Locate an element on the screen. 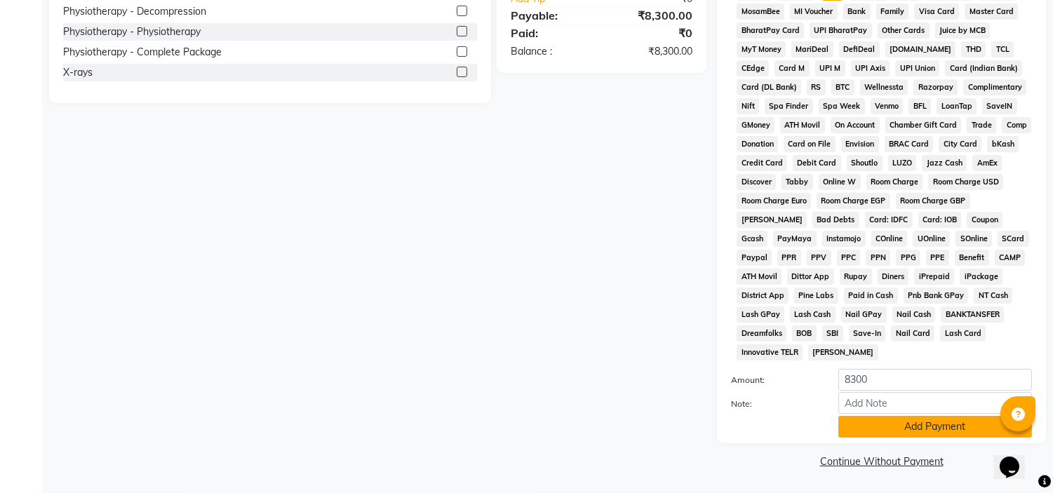 The height and width of the screenshot is (493, 1053). span: PPG is located at coordinates (907, 257).